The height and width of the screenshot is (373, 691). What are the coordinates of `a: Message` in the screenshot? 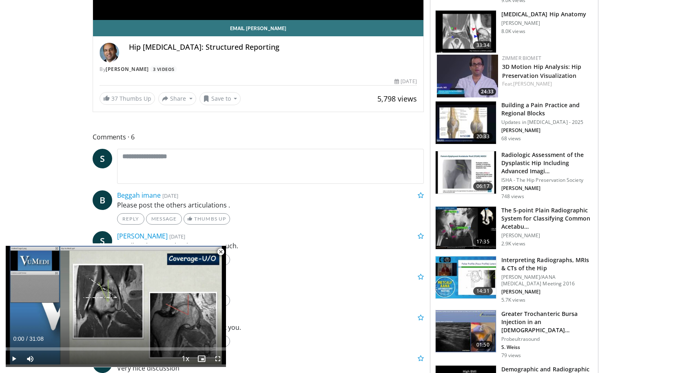 It's located at (164, 219).